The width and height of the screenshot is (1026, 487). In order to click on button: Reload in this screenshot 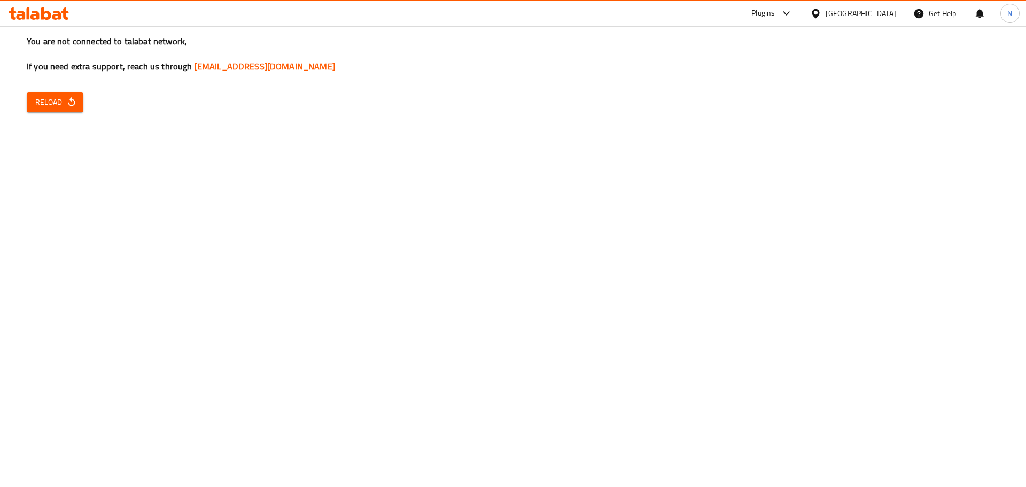, I will do `click(55, 102)`.